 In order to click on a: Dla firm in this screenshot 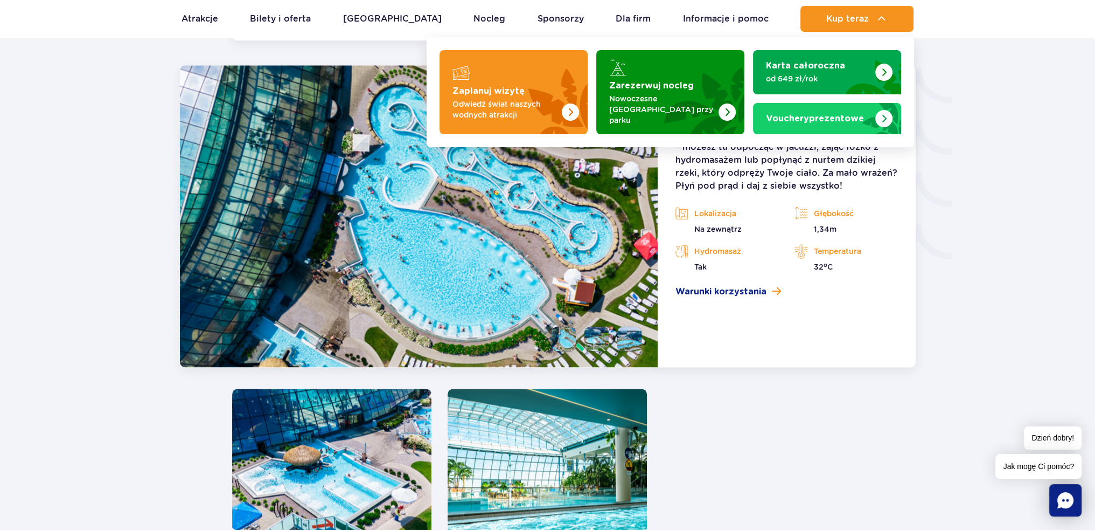, I will do `click(633, 19)`.